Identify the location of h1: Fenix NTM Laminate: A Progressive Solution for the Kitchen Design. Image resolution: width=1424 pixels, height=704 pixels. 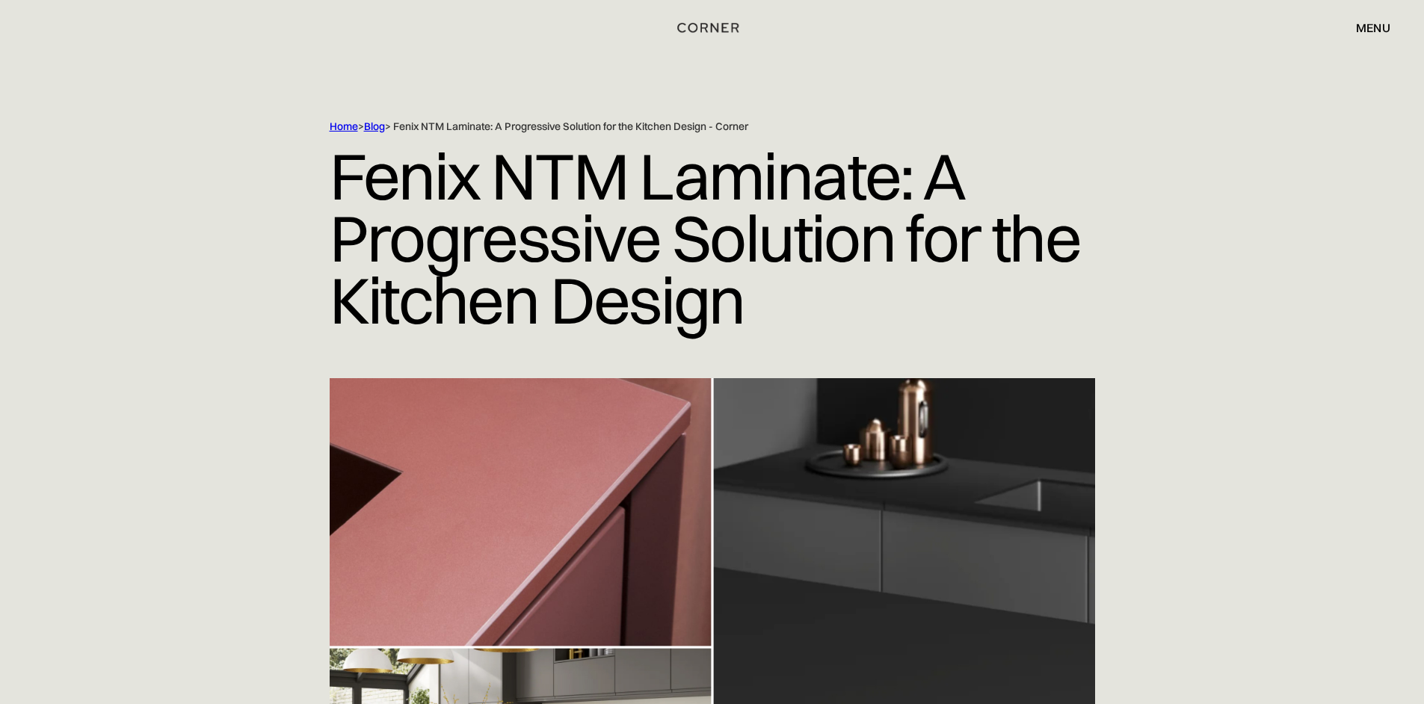
(713, 238).